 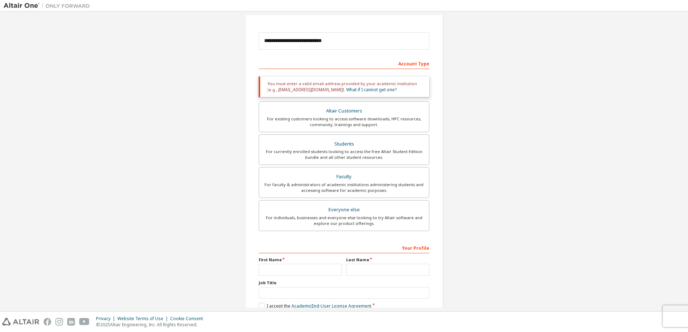 I want to click on img: altair_logo.svg, so click(x=20, y=322).